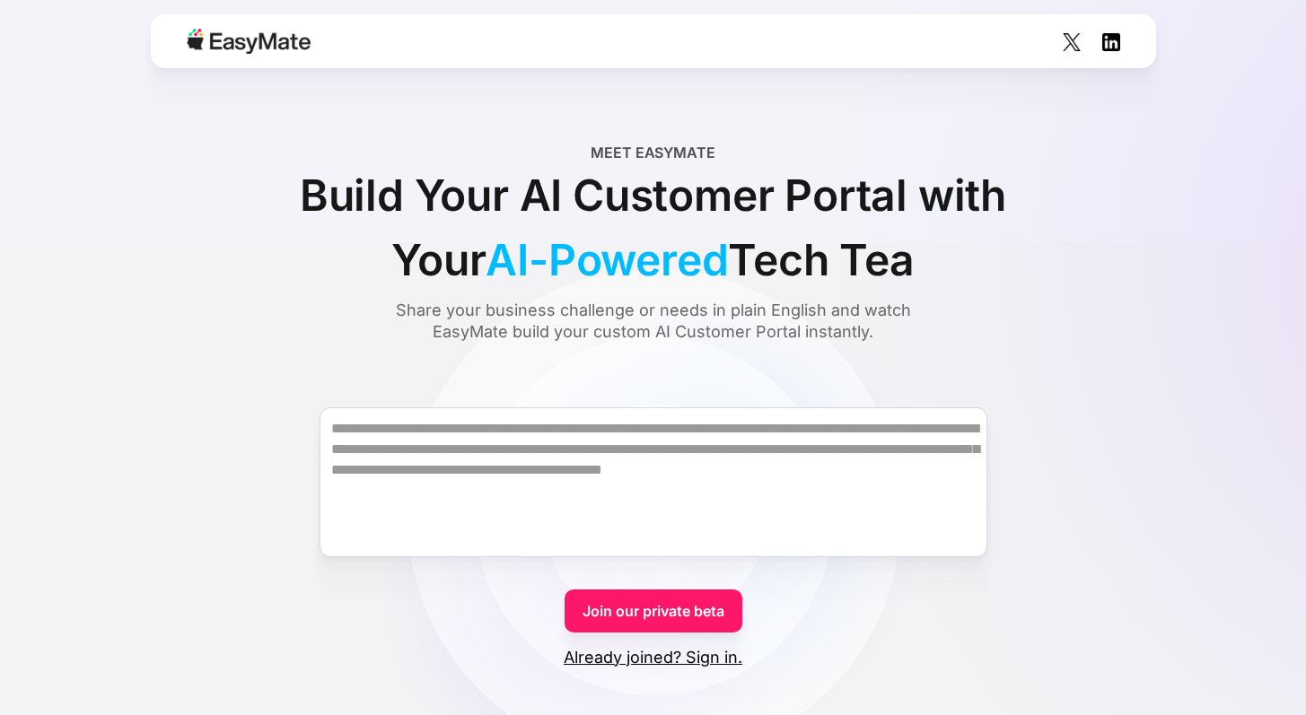  I want to click on div: Build Your AI Customer Portal with Your, so click(653, 228).